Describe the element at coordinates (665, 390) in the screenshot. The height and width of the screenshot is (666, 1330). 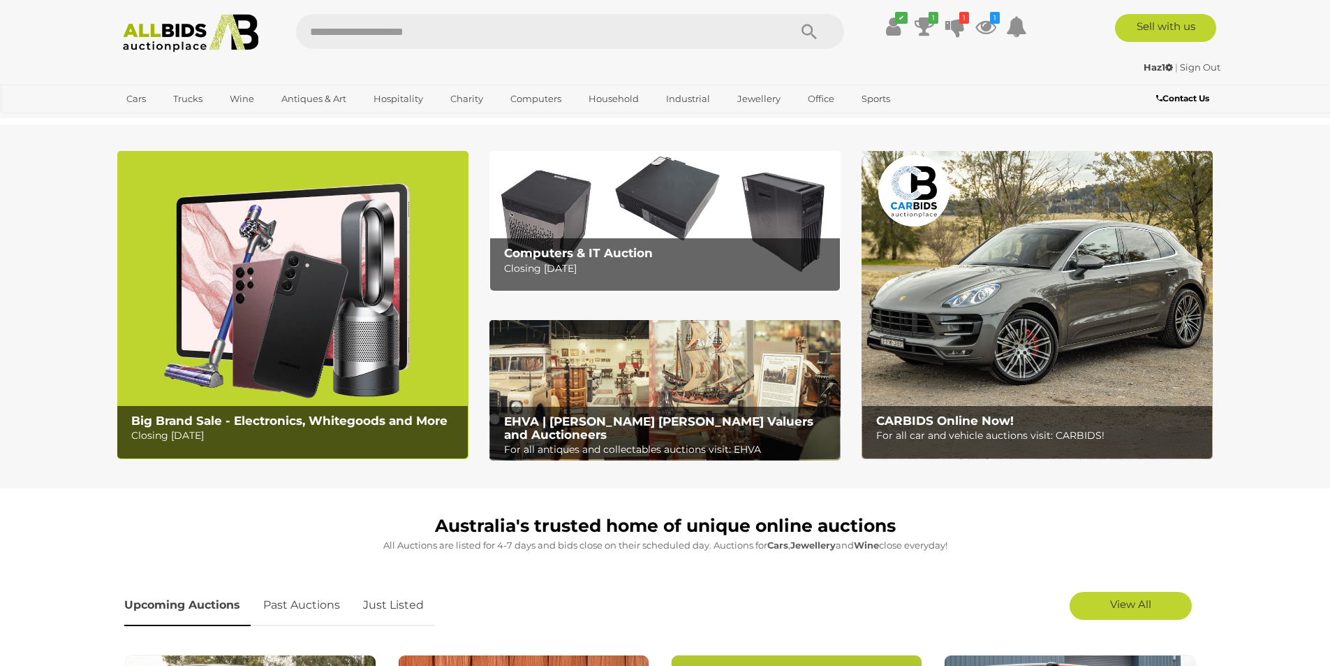
I see `img: EHVA | Evans Hastings Valuers and Auctioneers` at that location.